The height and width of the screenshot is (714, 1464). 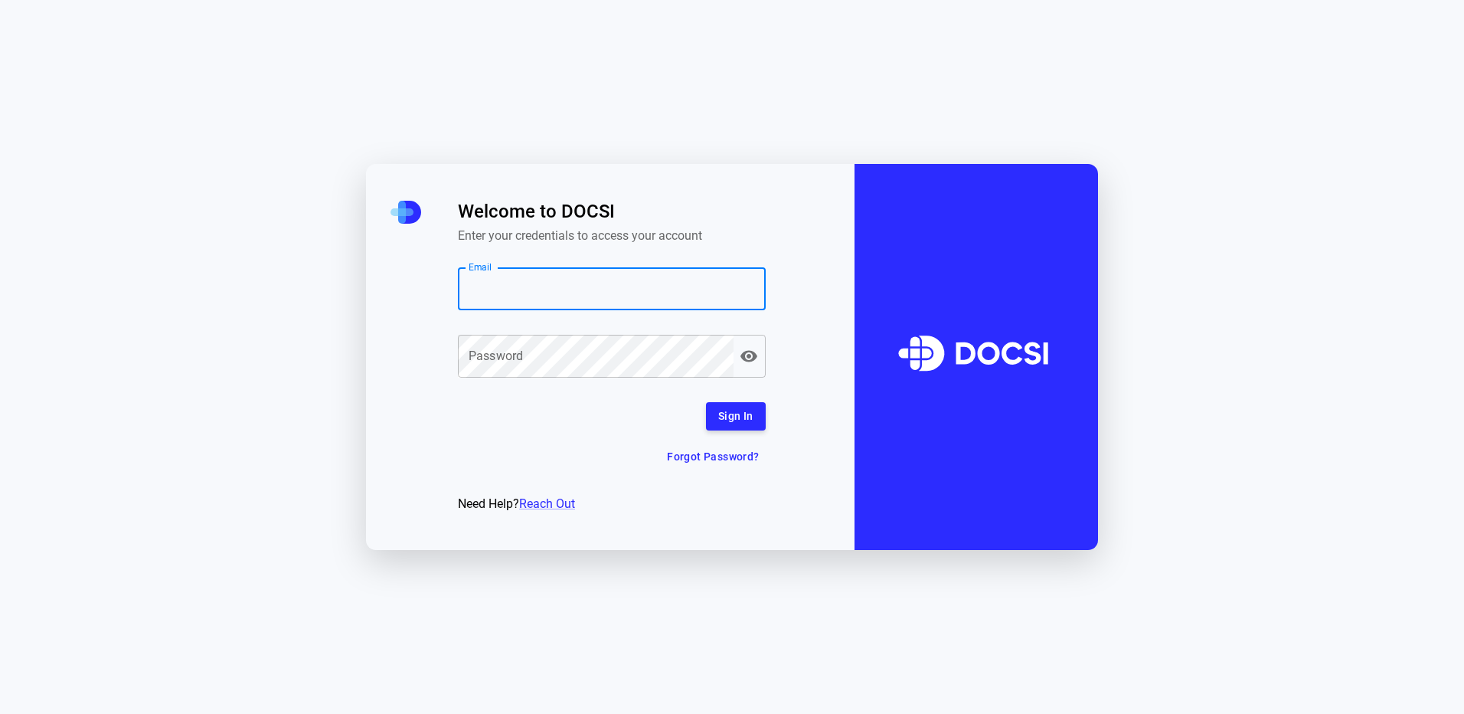 I want to click on a: Reach Out, so click(x=547, y=503).